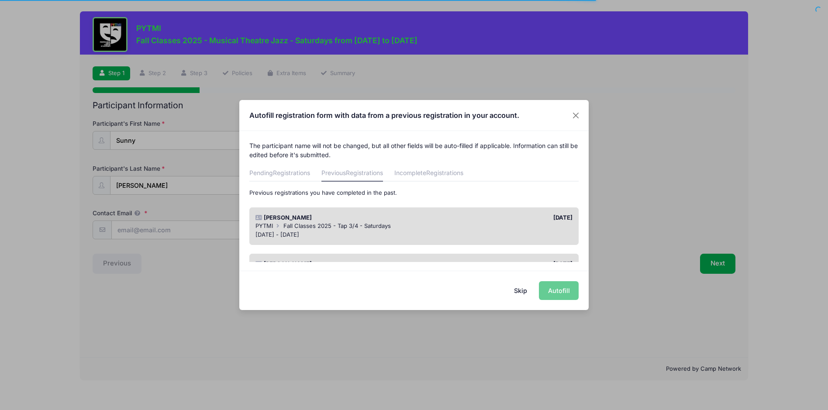 The image size is (828, 410). I want to click on h4: Autofill registration form with data from a previous registration in your account., so click(384, 115).